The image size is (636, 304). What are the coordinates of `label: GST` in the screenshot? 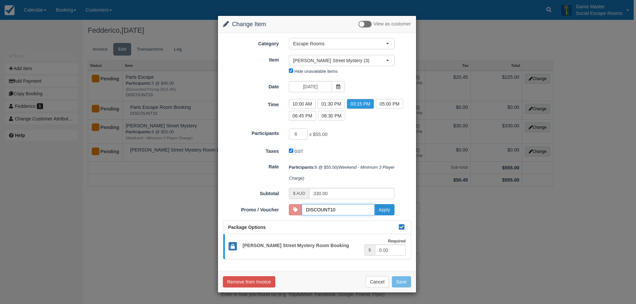 It's located at (299, 151).